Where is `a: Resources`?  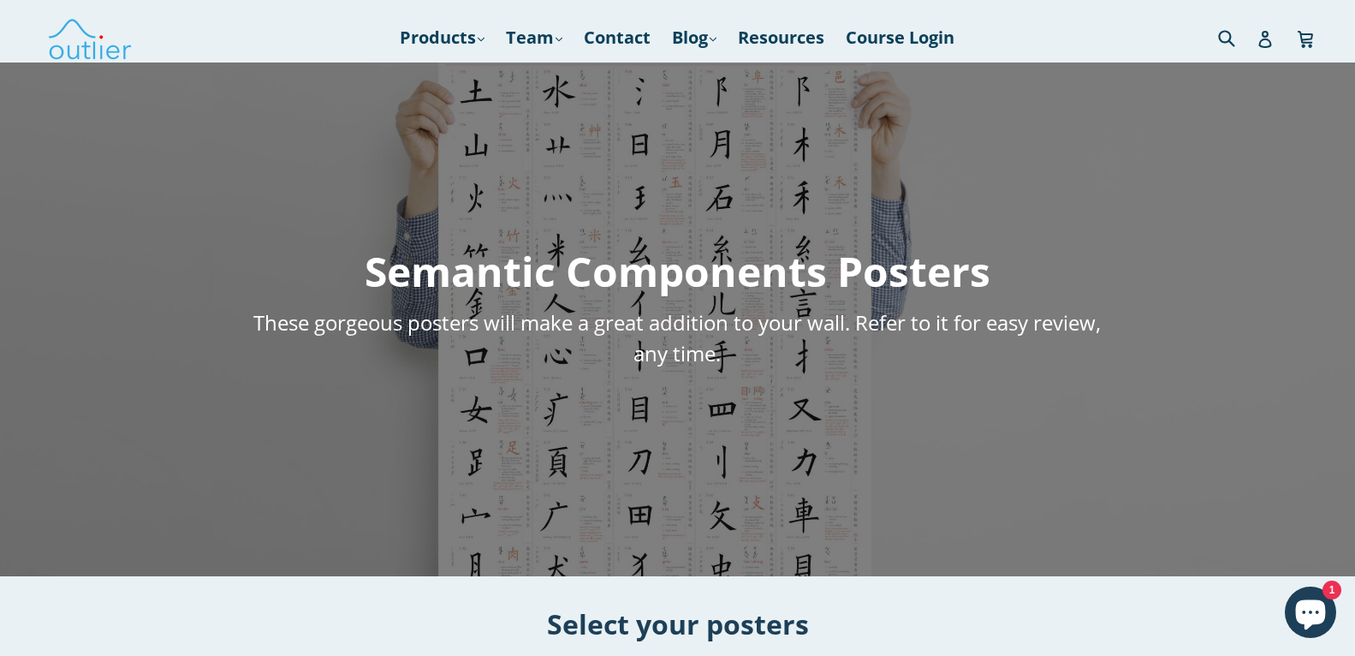
a: Resources is located at coordinates (781, 38).